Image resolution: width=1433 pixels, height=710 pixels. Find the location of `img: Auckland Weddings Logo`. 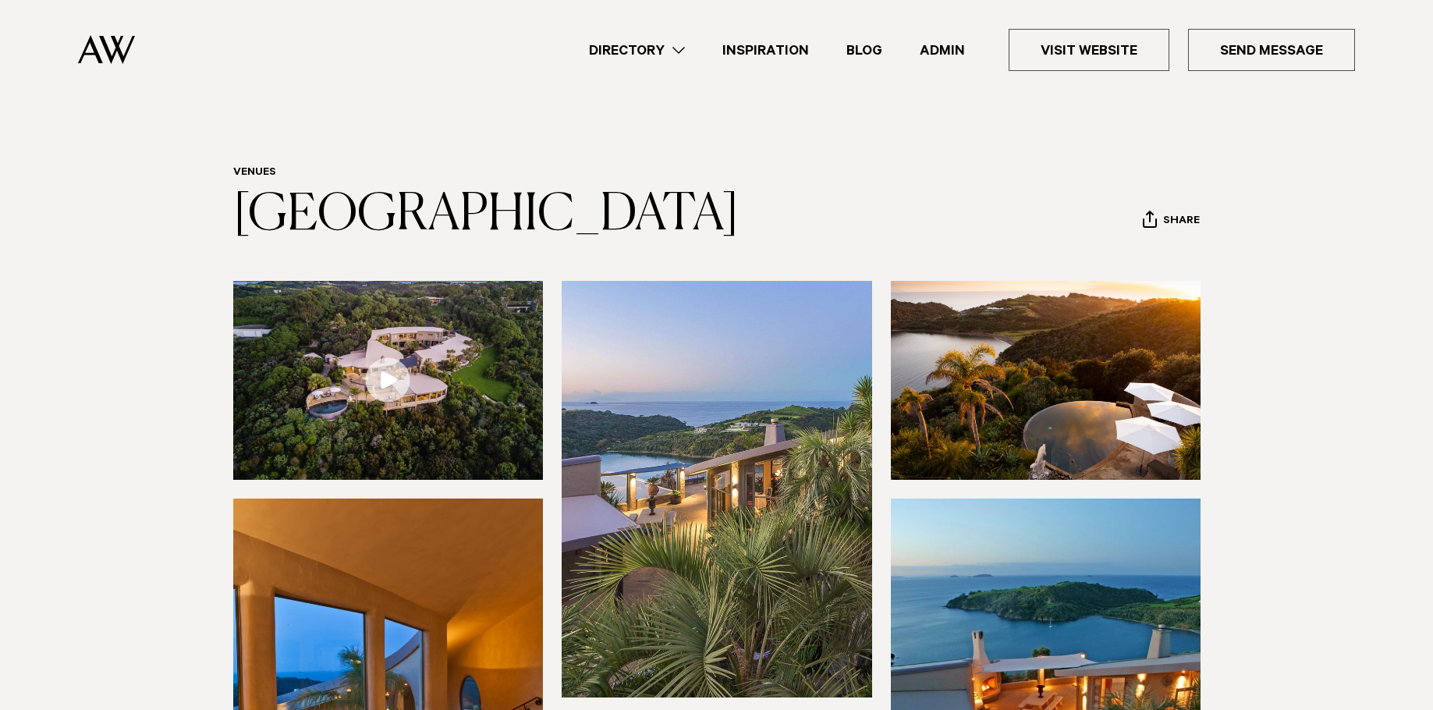

img: Auckland Weddings Logo is located at coordinates (106, 49).